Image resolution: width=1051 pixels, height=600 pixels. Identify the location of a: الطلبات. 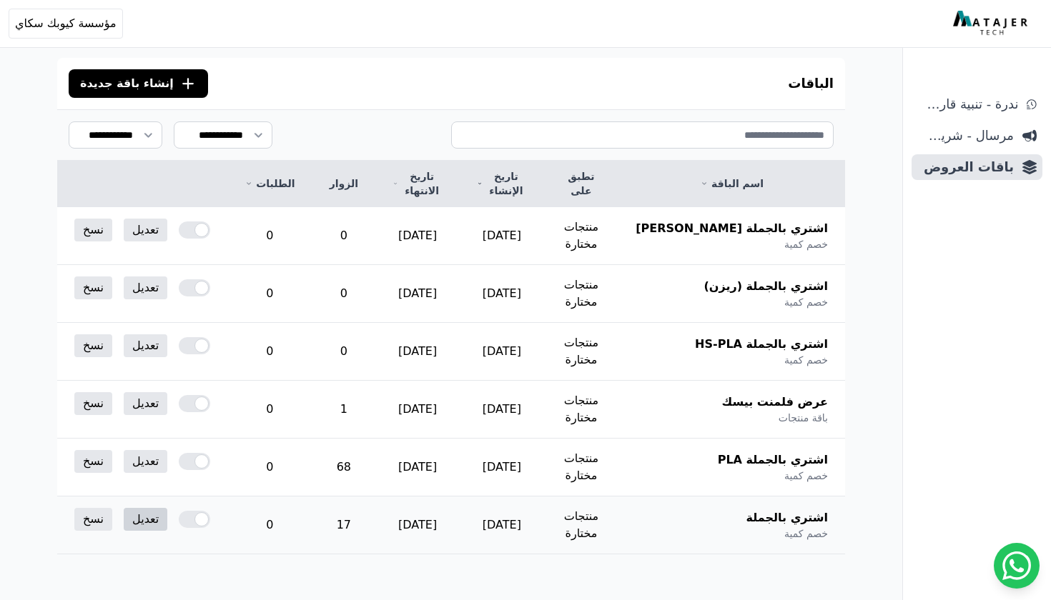
(269, 184).